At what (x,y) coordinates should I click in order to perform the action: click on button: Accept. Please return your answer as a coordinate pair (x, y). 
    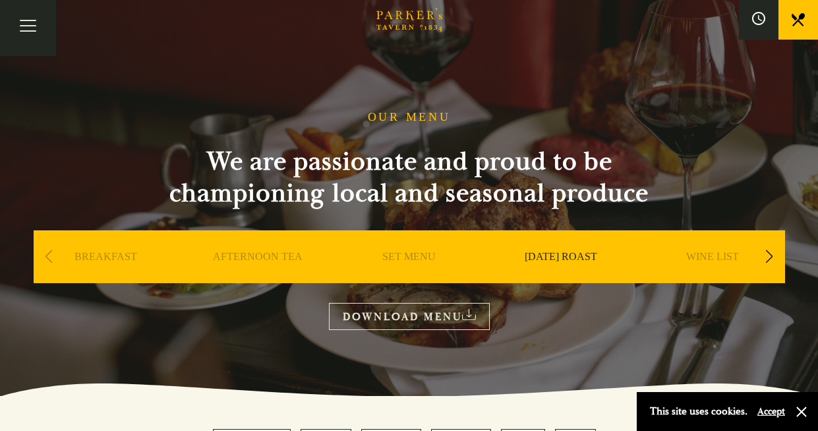
    Looking at the image, I should click on (771, 411).